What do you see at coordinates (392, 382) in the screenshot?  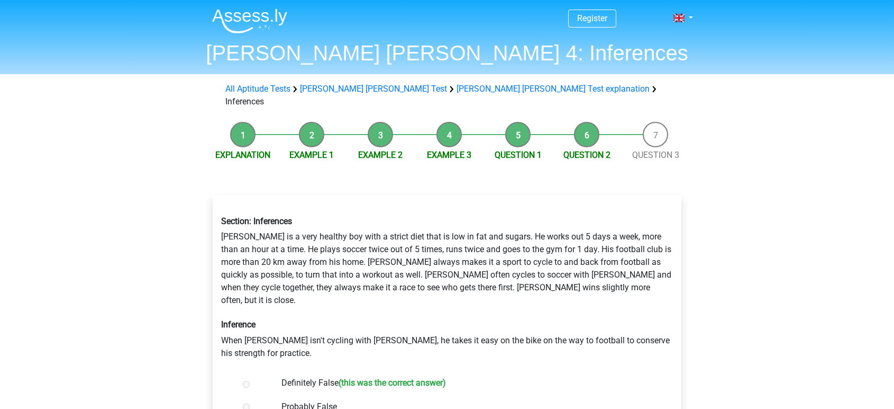 I see `h6: (this was the correct answer)` at bounding box center [392, 382].